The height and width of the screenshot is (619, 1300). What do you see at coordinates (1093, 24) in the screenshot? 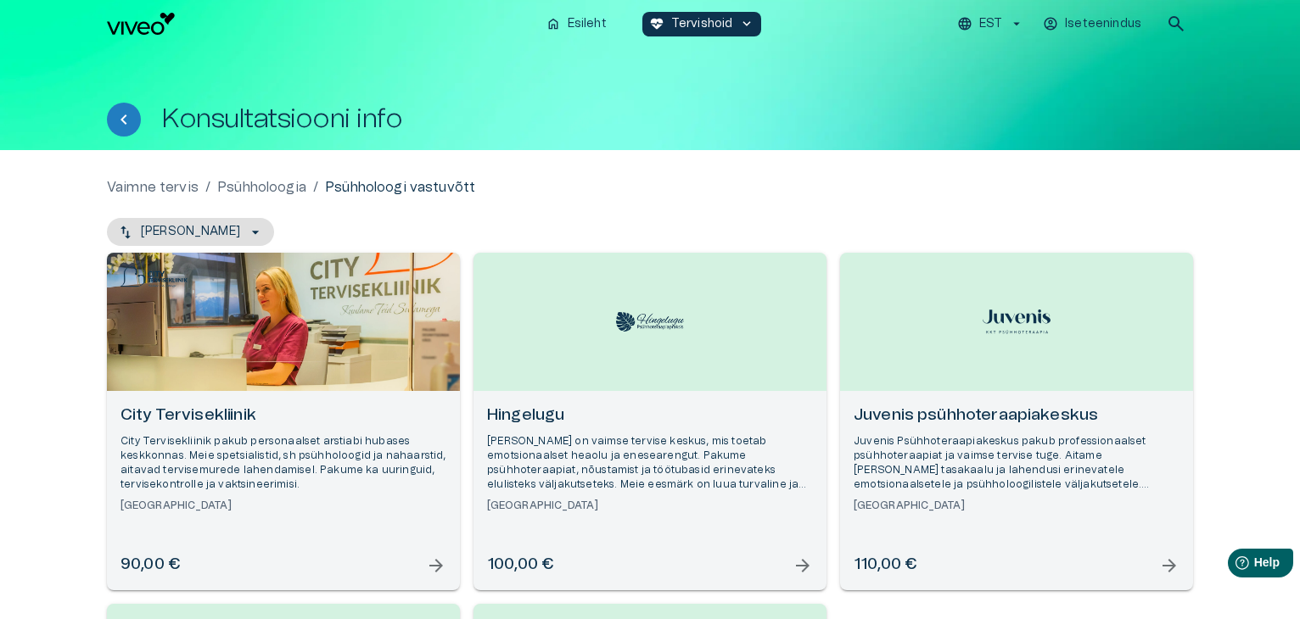
I see `button: Iseteenindus` at bounding box center [1093, 24].